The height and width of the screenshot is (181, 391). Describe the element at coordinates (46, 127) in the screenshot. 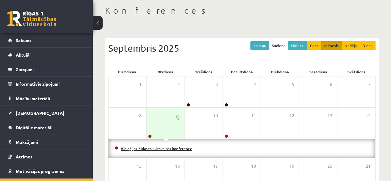

I see `a: Digitālie materiāli` at that location.